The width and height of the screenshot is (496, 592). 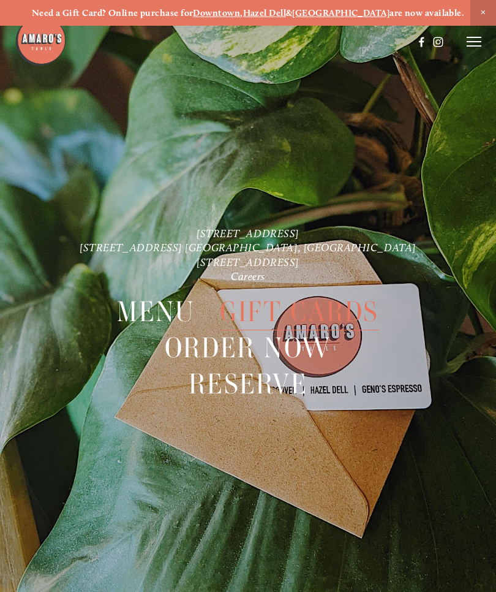 What do you see at coordinates (216, 13) in the screenshot?
I see `strong: Downtown` at bounding box center [216, 13].